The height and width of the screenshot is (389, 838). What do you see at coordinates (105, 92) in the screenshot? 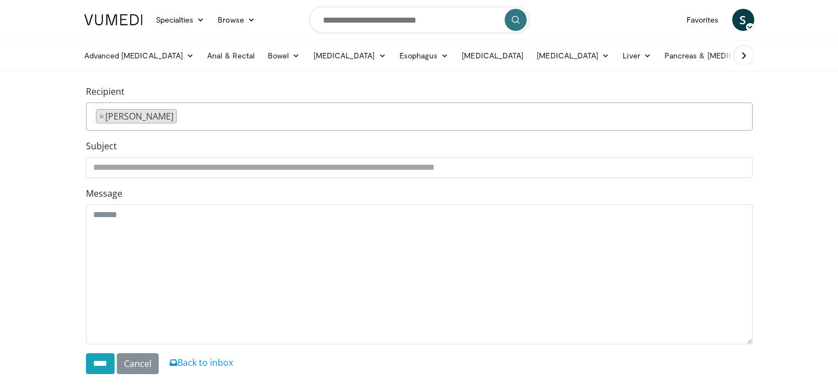
I see `label: Recipient` at bounding box center [105, 92].